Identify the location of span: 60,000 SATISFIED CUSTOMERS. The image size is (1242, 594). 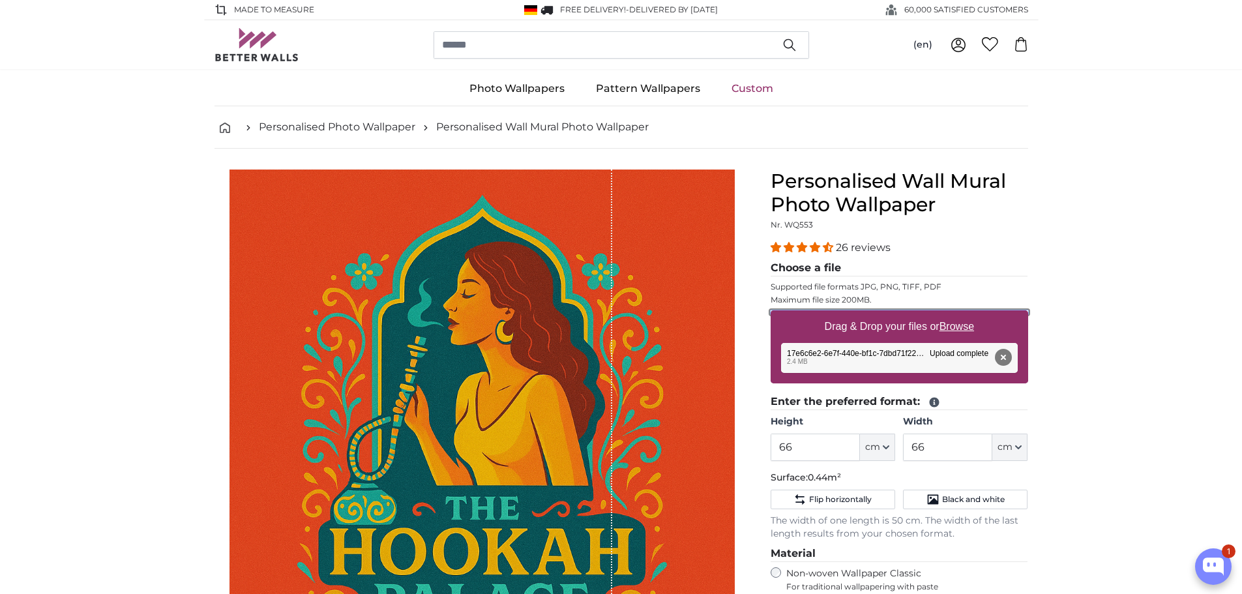
(966, 10).